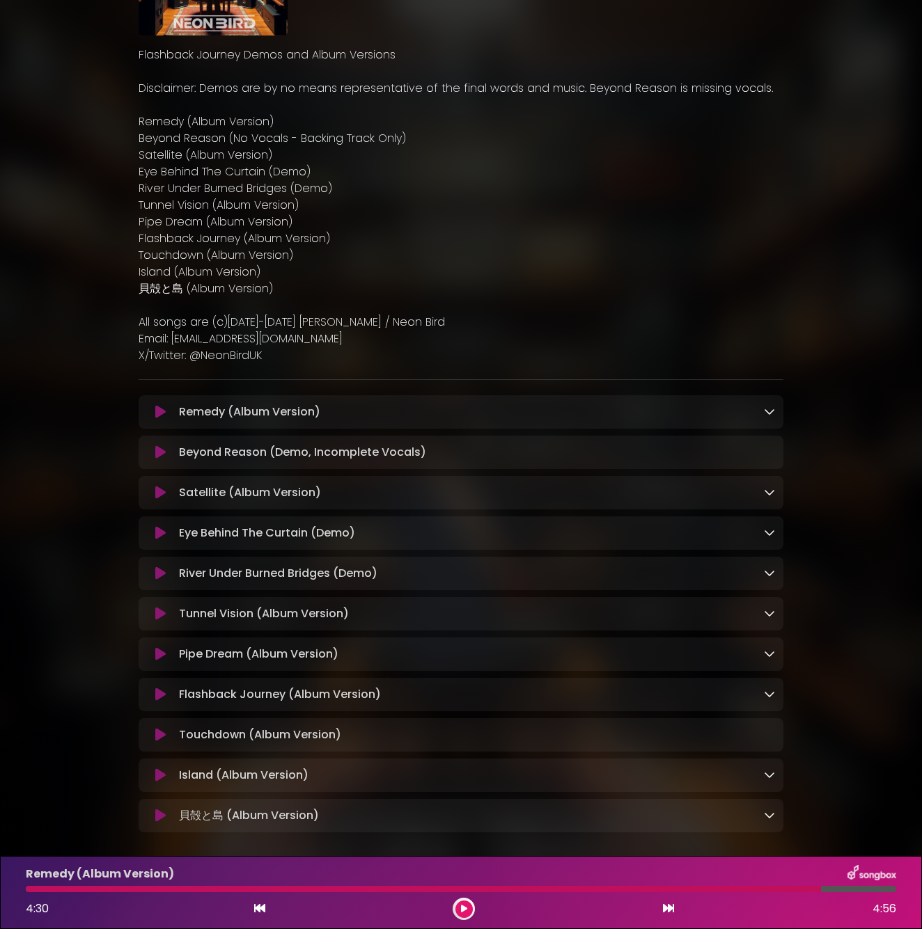 The image size is (922, 929). Describe the element at coordinates (461, 139) in the screenshot. I see `p: Beyond Reason (No Vocals - Backing Track Only)` at that location.